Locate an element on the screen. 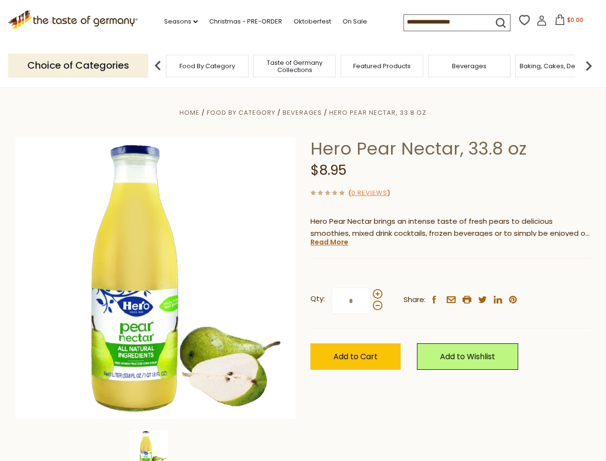  p: Choice of Categories is located at coordinates (78, 65).